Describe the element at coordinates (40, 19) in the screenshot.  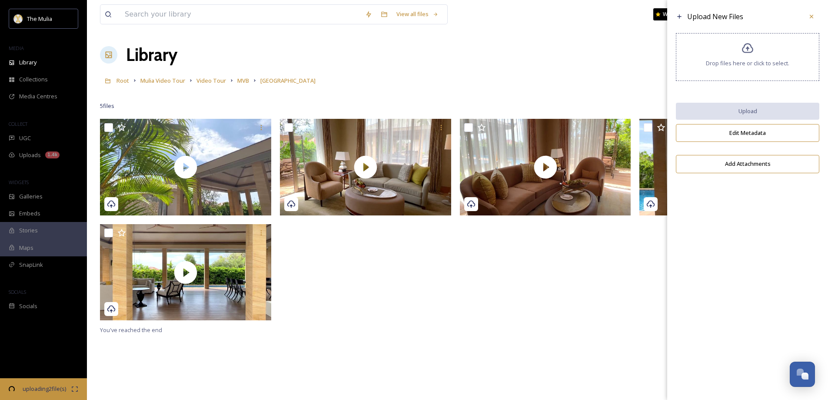
I see `span: The Mulia` at that location.